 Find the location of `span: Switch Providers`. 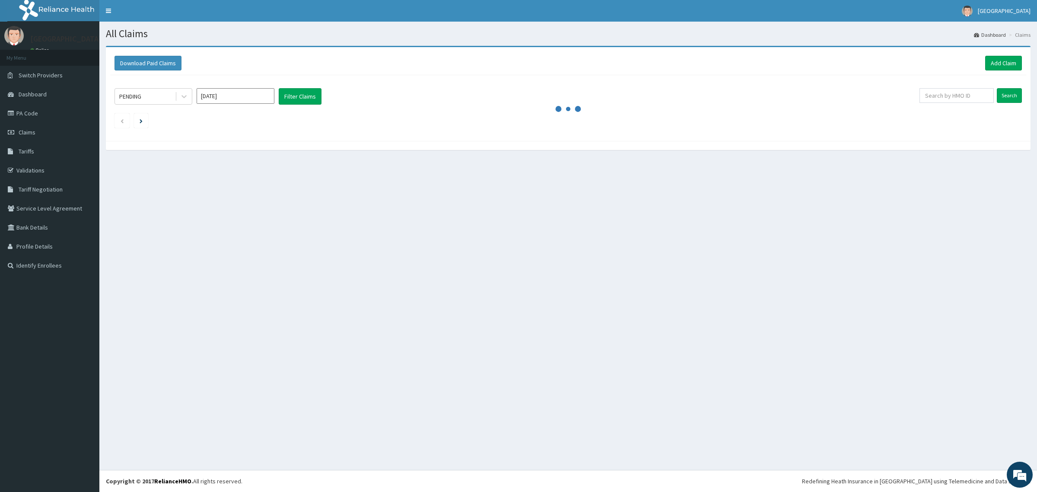

span: Switch Providers is located at coordinates (41, 75).